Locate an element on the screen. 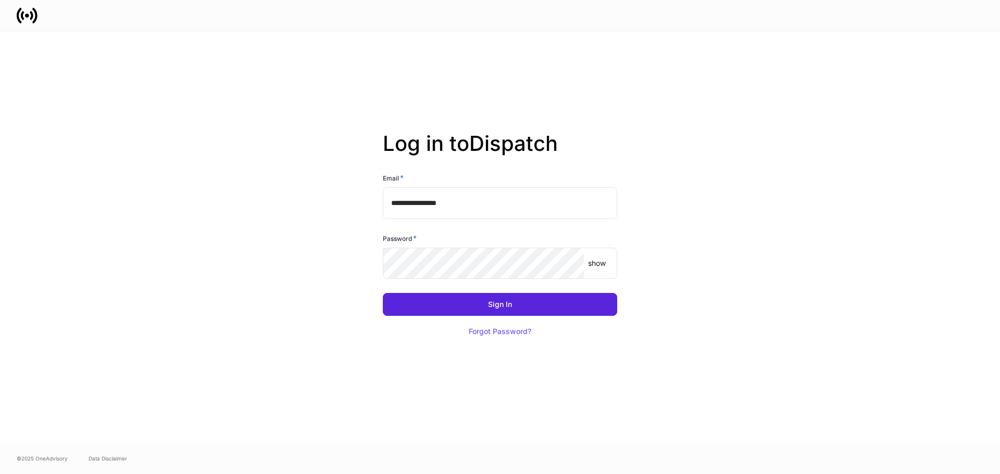 The image size is (1000, 474). p: show is located at coordinates (597, 264).